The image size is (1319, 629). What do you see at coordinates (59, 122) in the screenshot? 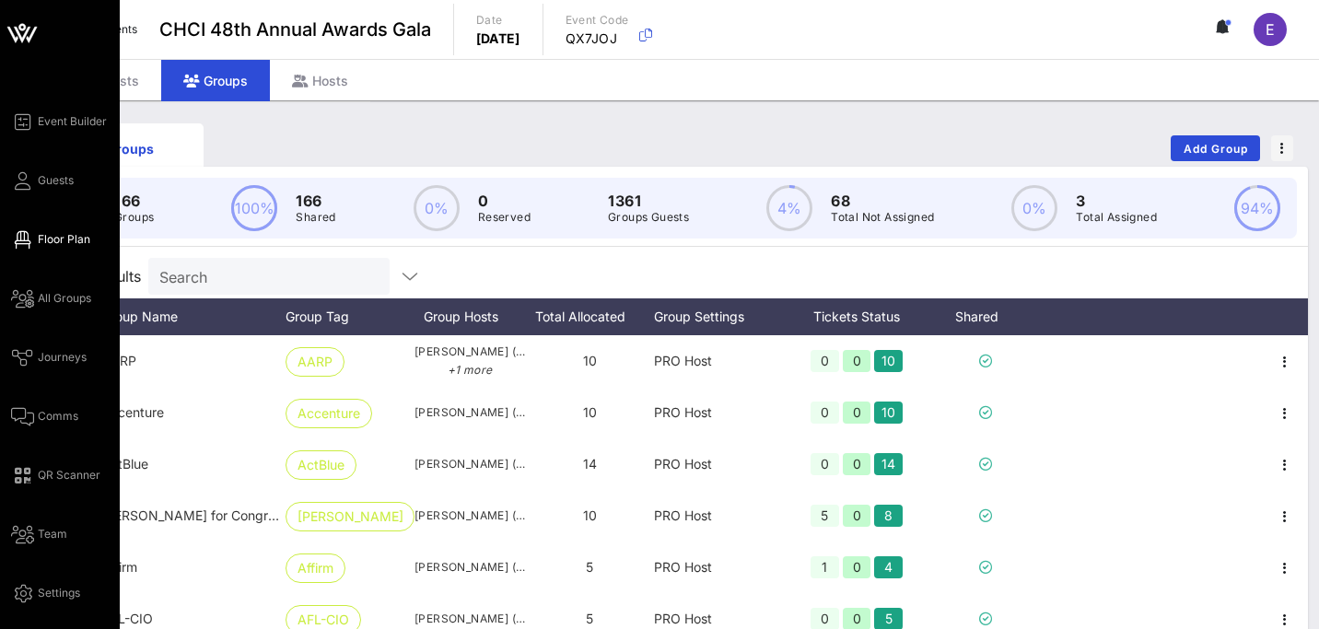
I see `a: Event Builder` at bounding box center [59, 122].